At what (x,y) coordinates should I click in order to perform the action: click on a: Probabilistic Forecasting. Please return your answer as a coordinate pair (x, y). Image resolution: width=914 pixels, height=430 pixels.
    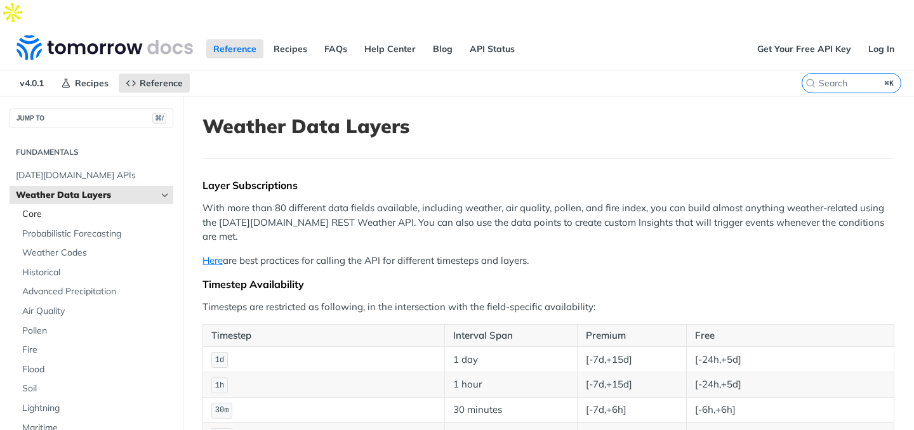
    Looking at the image, I should click on (95, 234).